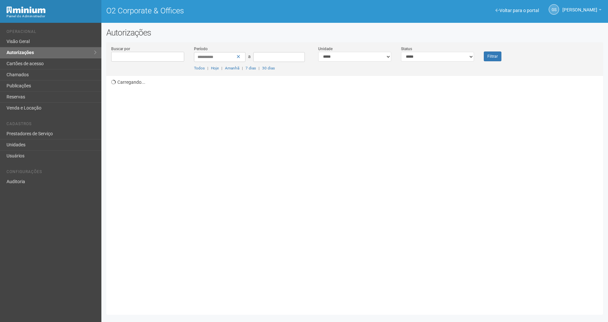  What do you see at coordinates (52, 16) in the screenshot?
I see `div: Painel do Administrador` at bounding box center [52, 16].